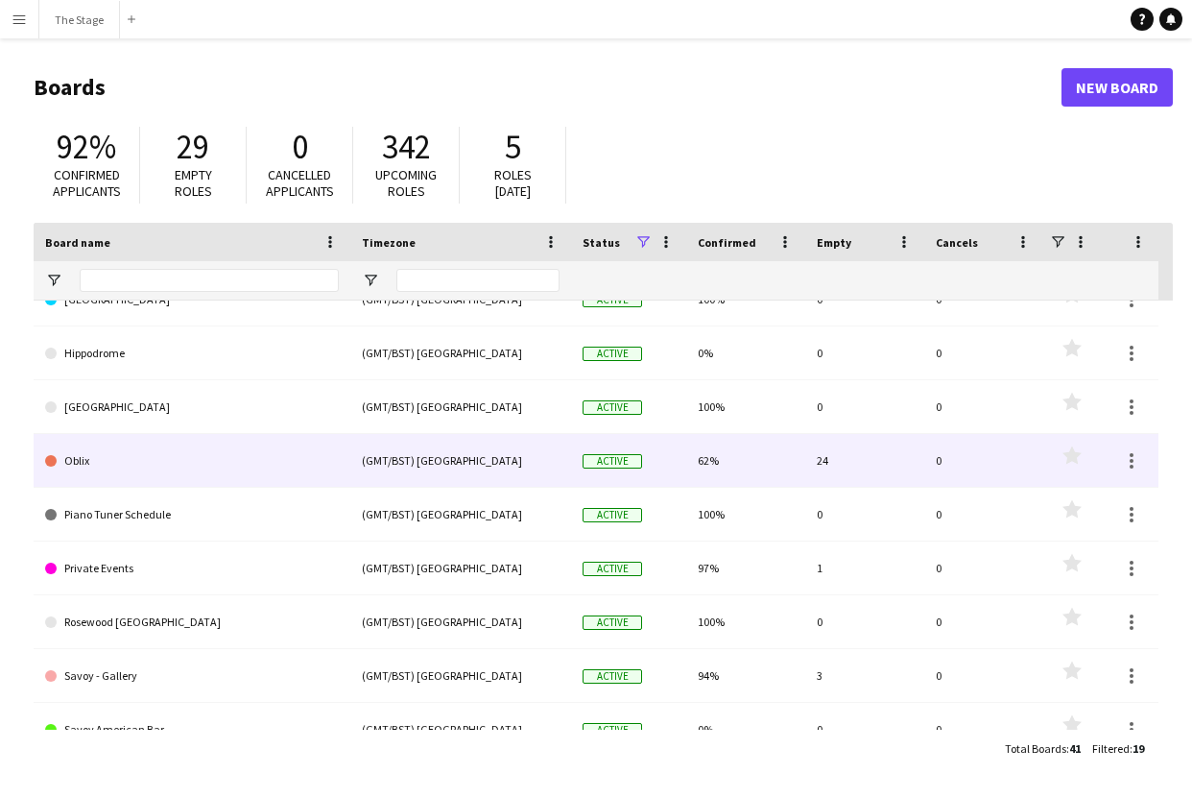 This screenshot has width=1192, height=797. I want to click on input: Timezone Filter Input, so click(478, 280).